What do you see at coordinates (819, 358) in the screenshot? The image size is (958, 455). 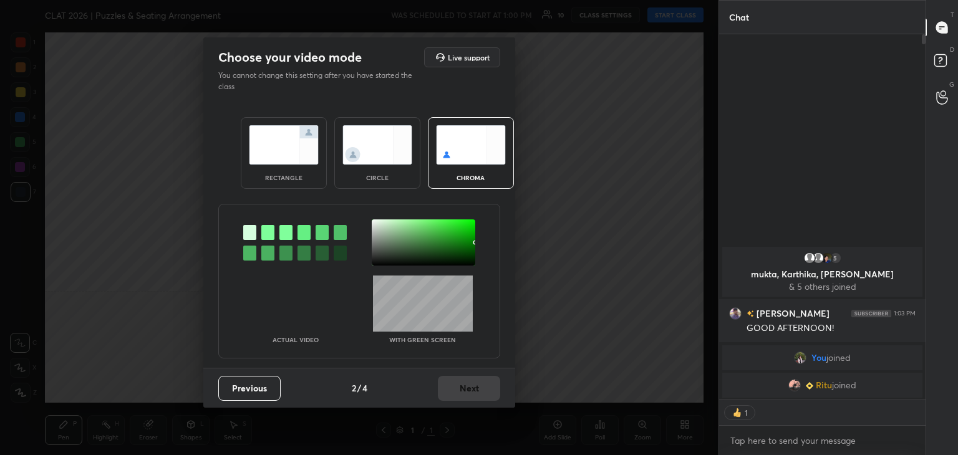 I see `span: You` at bounding box center [819, 358].